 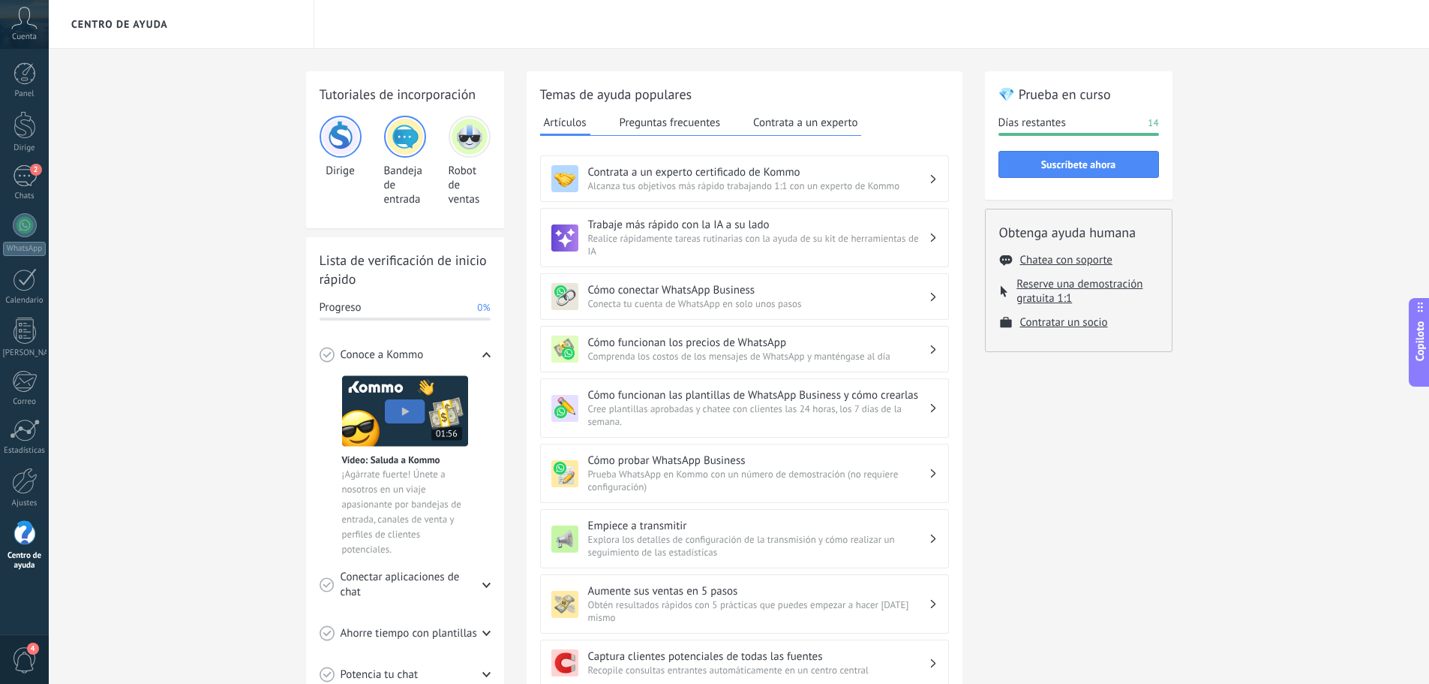 What do you see at coordinates (638, 525) in the screenshot?
I see `font: Empiece a transmitir` at bounding box center [638, 525].